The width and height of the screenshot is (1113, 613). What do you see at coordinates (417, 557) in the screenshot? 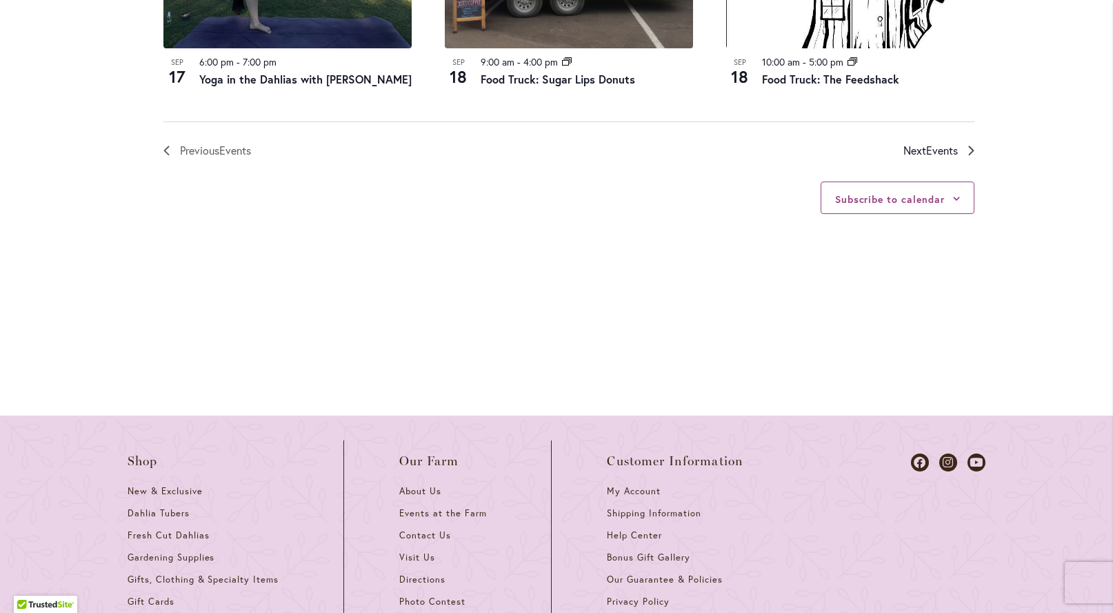
I see `span: Visit Us` at bounding box center [417, 557].